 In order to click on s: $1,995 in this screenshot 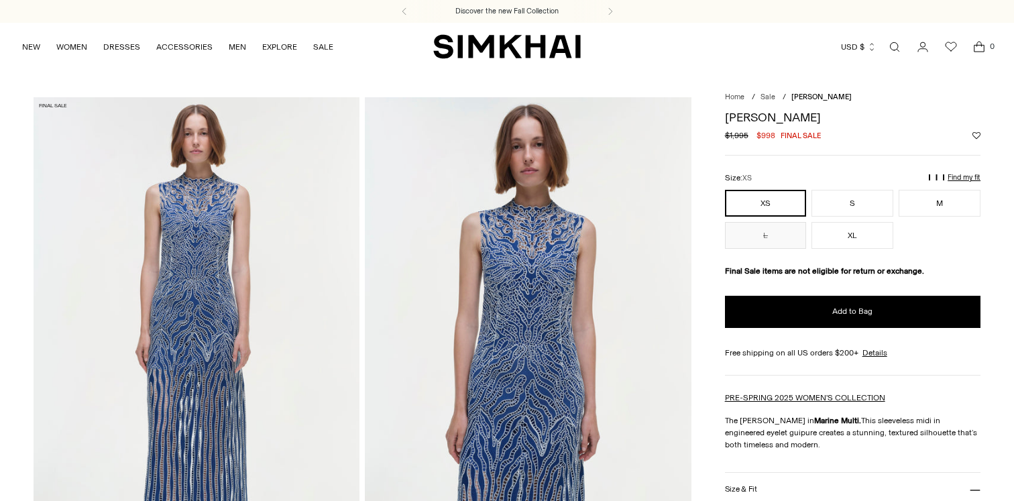, I will do `click(737, 135)`.